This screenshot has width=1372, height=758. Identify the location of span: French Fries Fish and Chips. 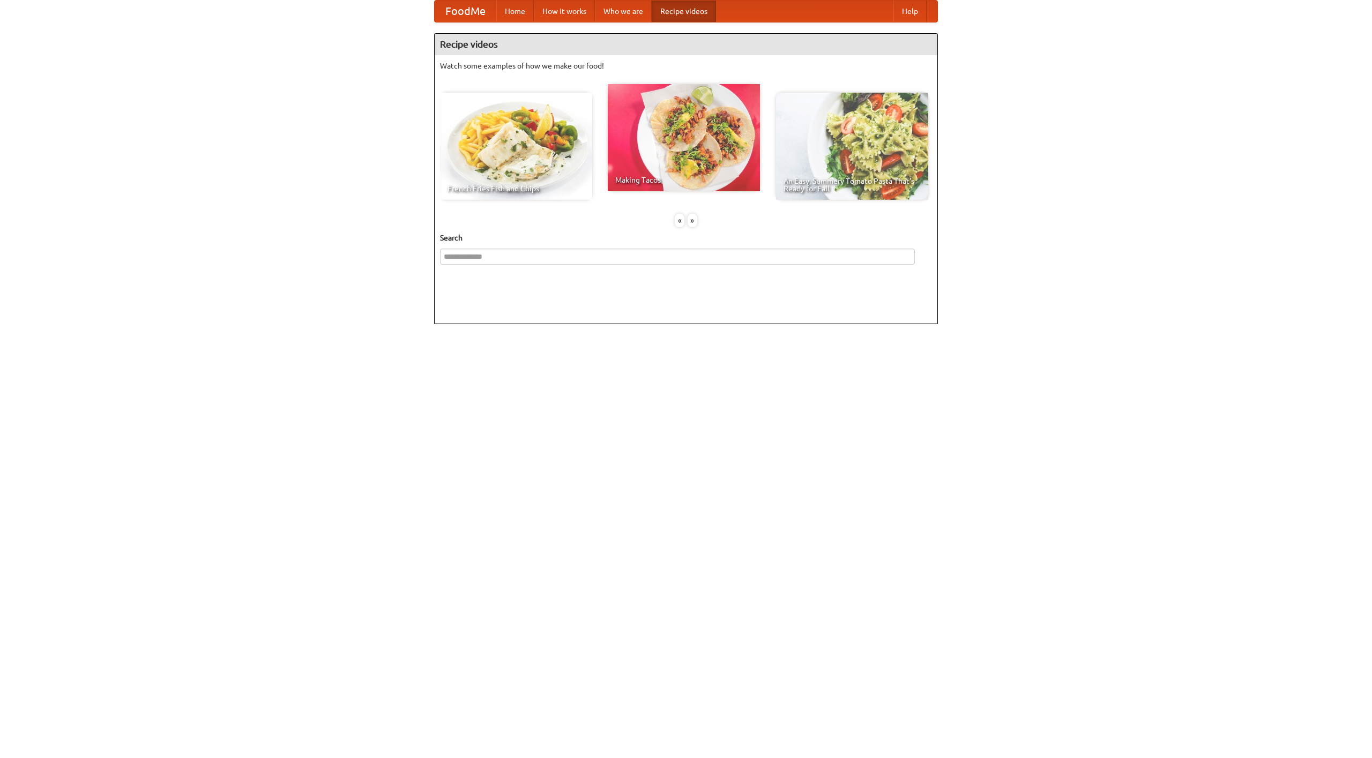
(516, 189).